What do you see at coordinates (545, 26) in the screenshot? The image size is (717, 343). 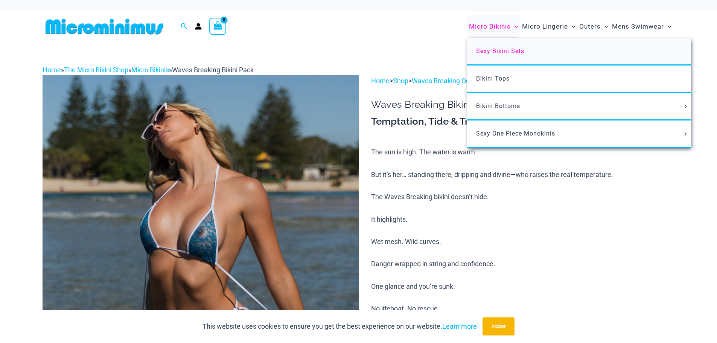 I see `span: Micro Lingerie` at bounding box center [545, 26].